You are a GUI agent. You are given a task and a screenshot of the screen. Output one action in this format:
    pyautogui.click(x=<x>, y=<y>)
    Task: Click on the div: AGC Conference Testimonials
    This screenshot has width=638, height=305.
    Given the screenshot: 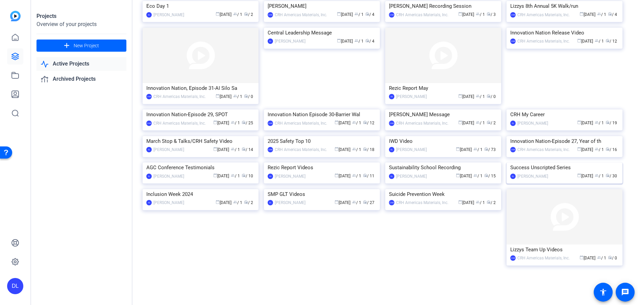 What is the action you would take?
    pyautogui.click(x=200, y=168)
    